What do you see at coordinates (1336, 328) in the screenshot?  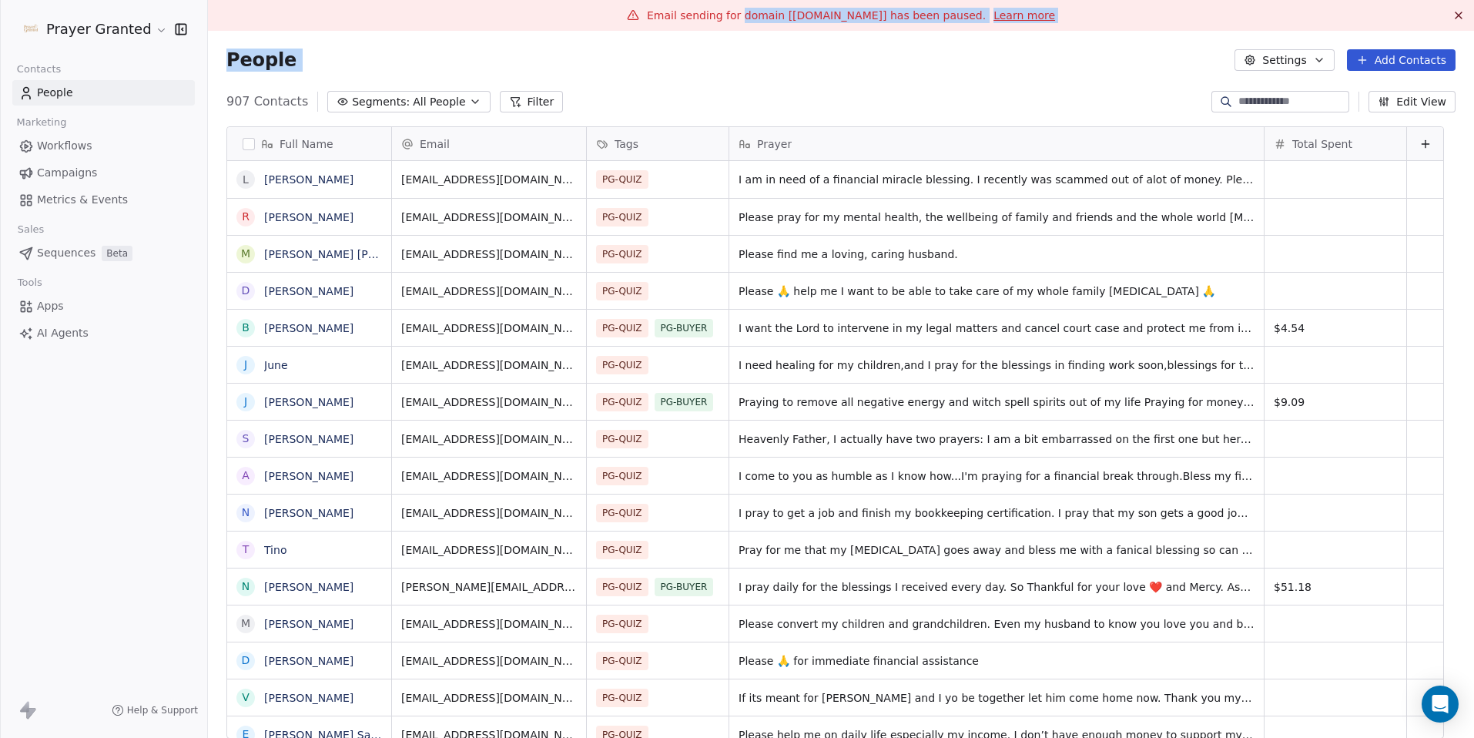 I see `span: $4.54` at bounding box center [1336, 328].